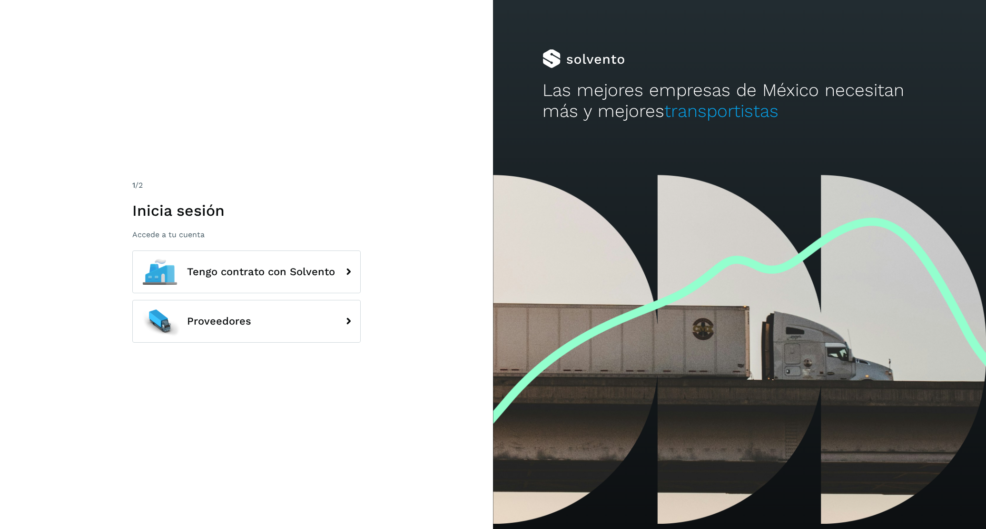  What do you see at coordinates (246, 272) in the screenshot?
I see `button: Tengo contrato con Solvento` at bounding box center [246, 272].